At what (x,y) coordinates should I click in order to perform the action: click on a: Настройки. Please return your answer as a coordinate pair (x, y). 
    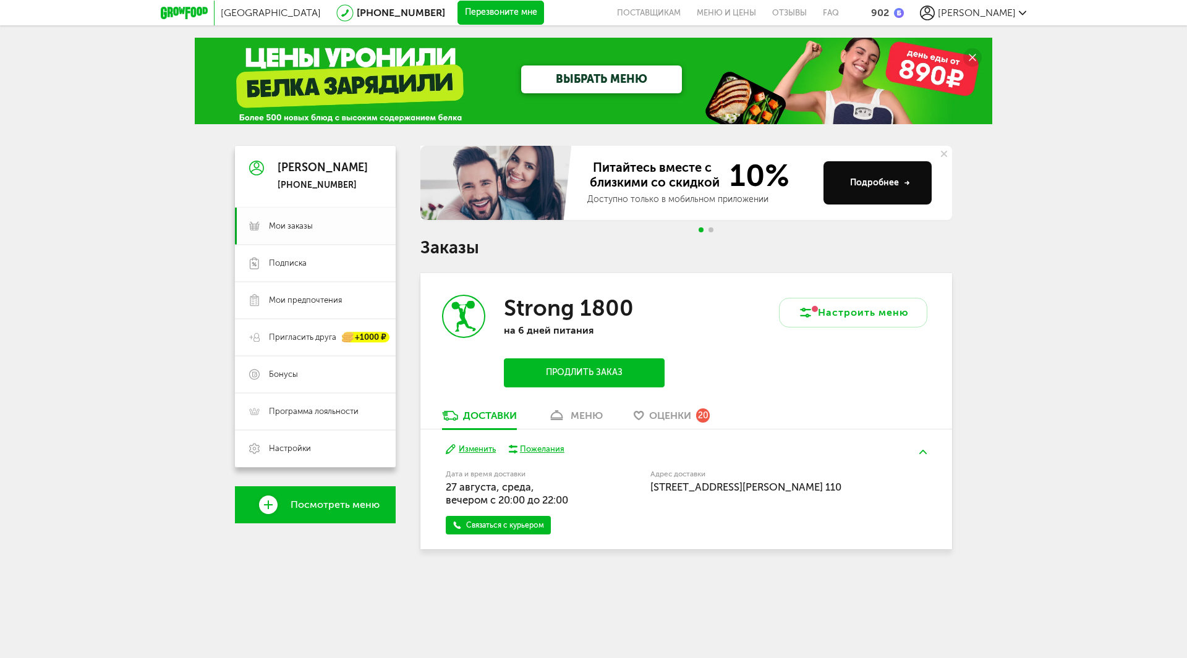
    Looking at the image, I should click on (315, 449).